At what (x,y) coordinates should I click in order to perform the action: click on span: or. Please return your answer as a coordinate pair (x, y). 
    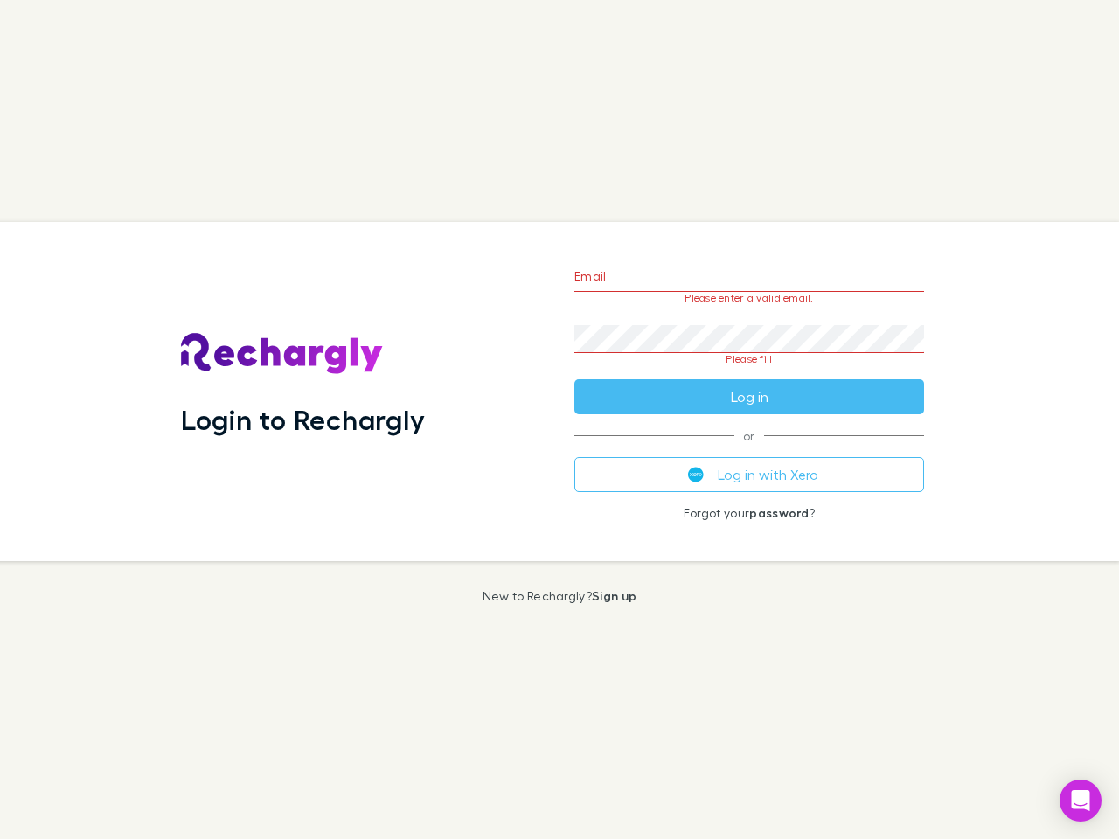
    Looking at the image, I should click on (749, 435).